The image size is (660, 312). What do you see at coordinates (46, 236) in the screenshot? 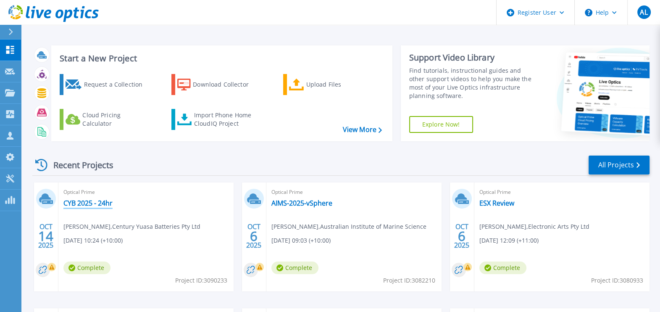
I see `span: 14` at bounding box center [46, 236].